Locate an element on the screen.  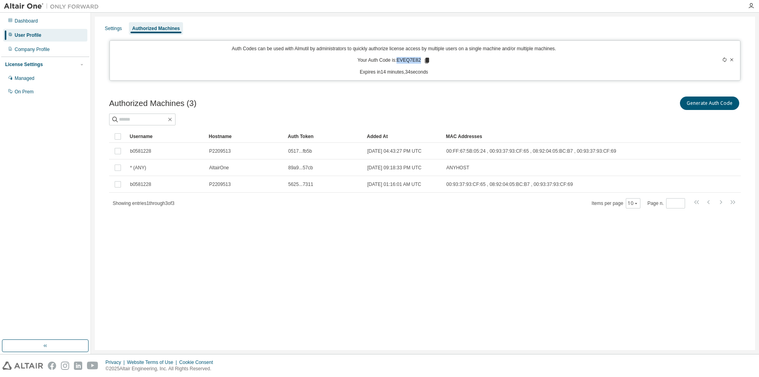
img: altair_logo.svg is located at coordinates (23, 365).